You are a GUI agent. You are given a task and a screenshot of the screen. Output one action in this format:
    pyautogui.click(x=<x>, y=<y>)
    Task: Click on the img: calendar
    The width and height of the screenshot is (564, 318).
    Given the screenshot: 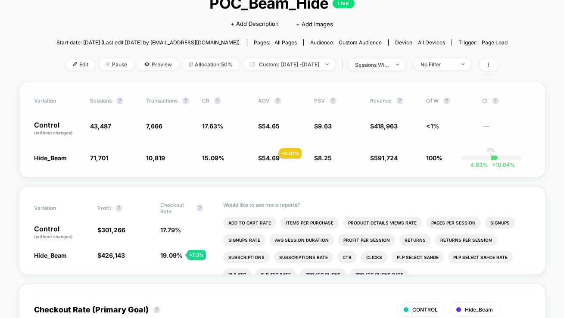 What is the action you would take?
    pyautogui.click(x=252, y=64)
    